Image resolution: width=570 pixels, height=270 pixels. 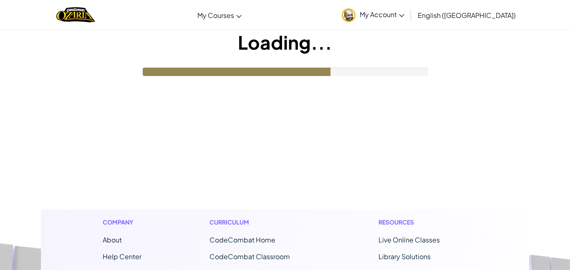 What do you see at coordinates (76, 15) in the screenshot?
I see `img: Home` at bounding box center [76, 15].